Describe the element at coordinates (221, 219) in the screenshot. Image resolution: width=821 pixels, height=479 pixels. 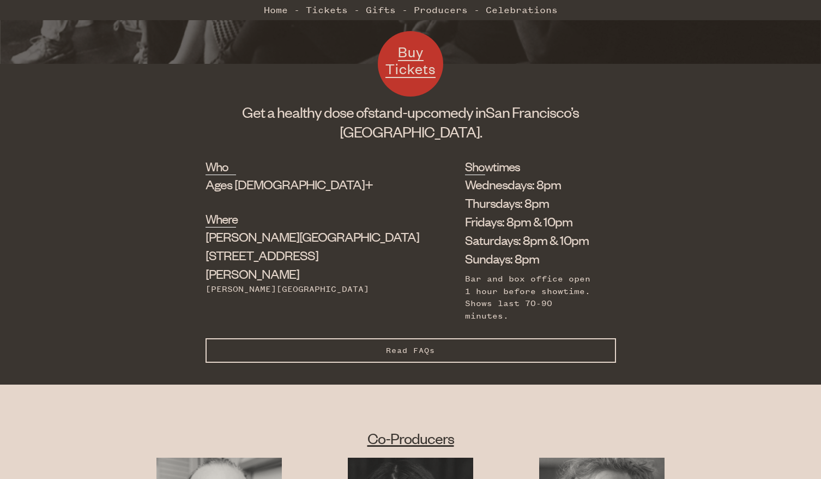
I see `h2: Where` at that location.